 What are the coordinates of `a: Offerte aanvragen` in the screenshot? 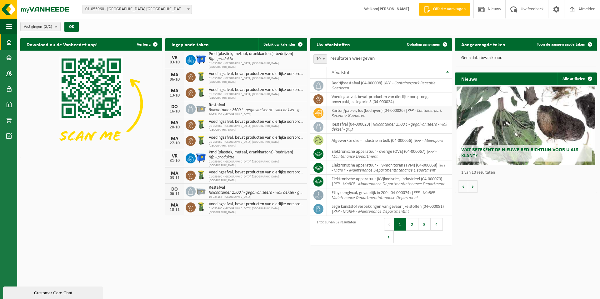 It's located at (444, 9).